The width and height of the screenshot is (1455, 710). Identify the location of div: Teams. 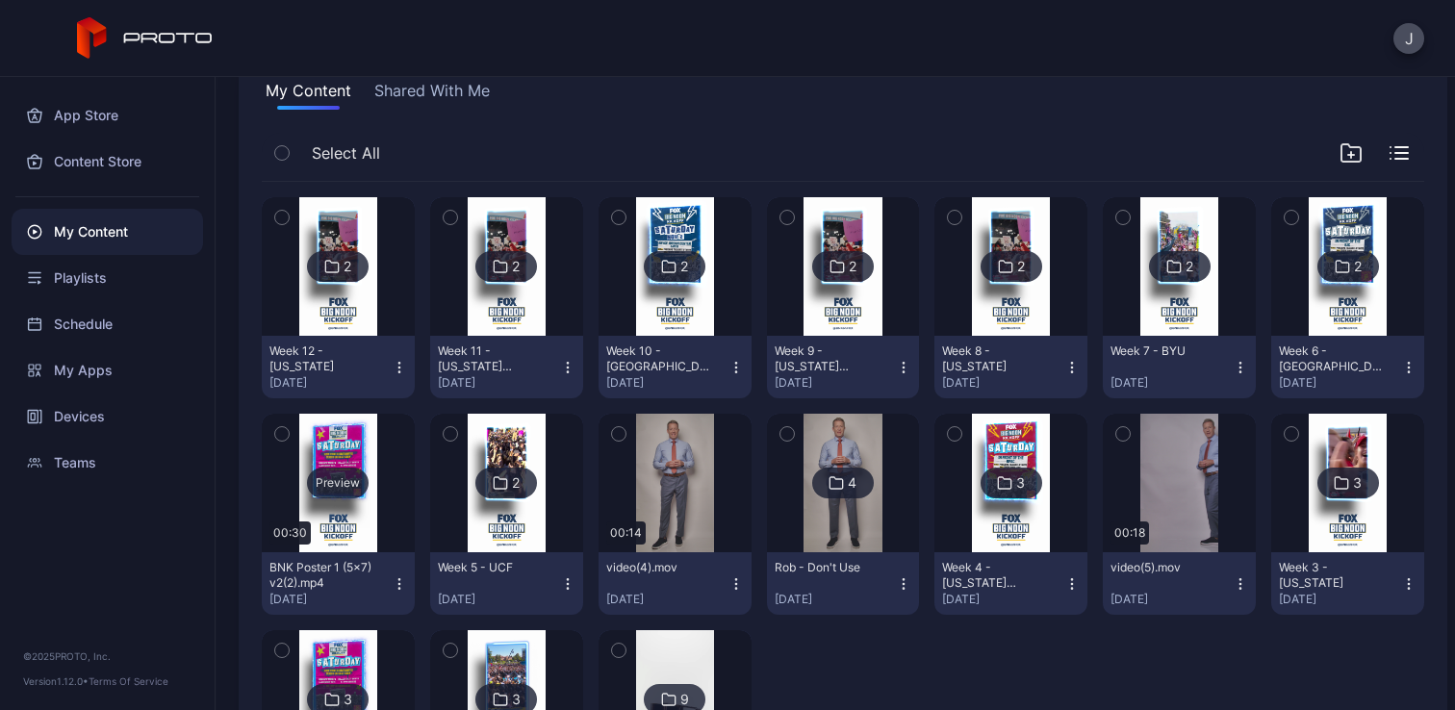
(107, 463).